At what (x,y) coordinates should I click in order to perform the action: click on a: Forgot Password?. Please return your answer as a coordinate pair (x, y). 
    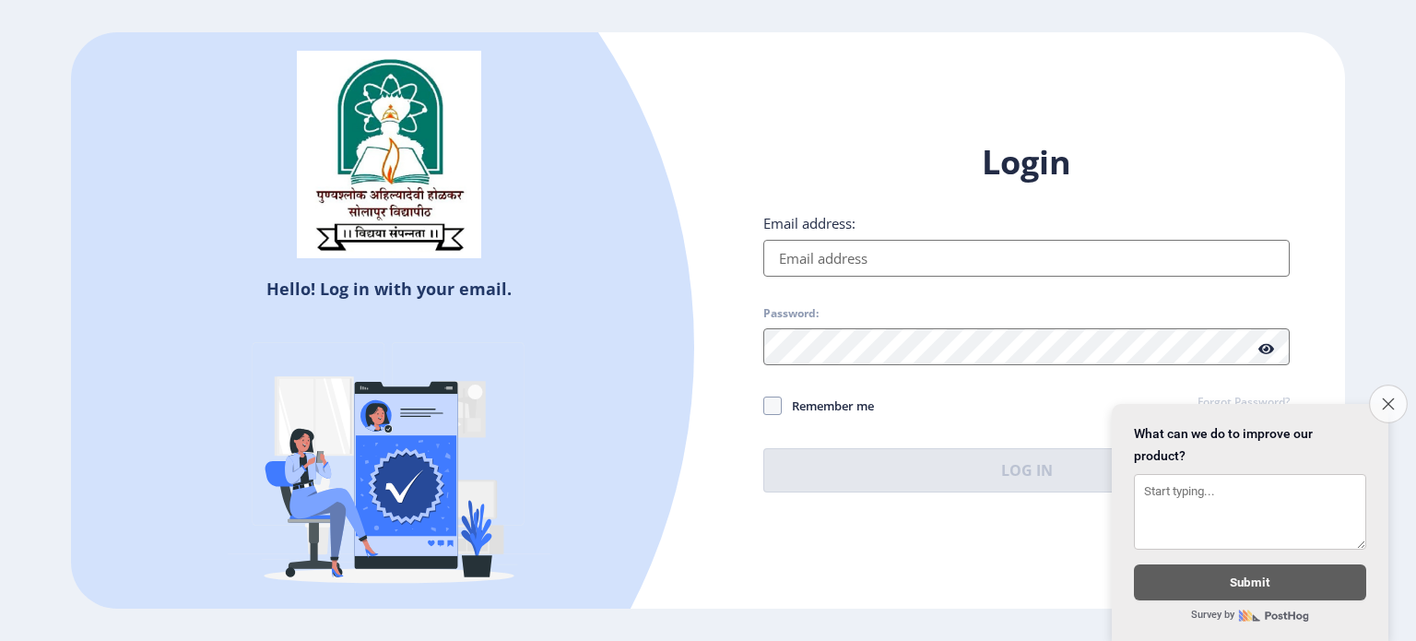
    Looking at the image, I should click on (1244, 403).